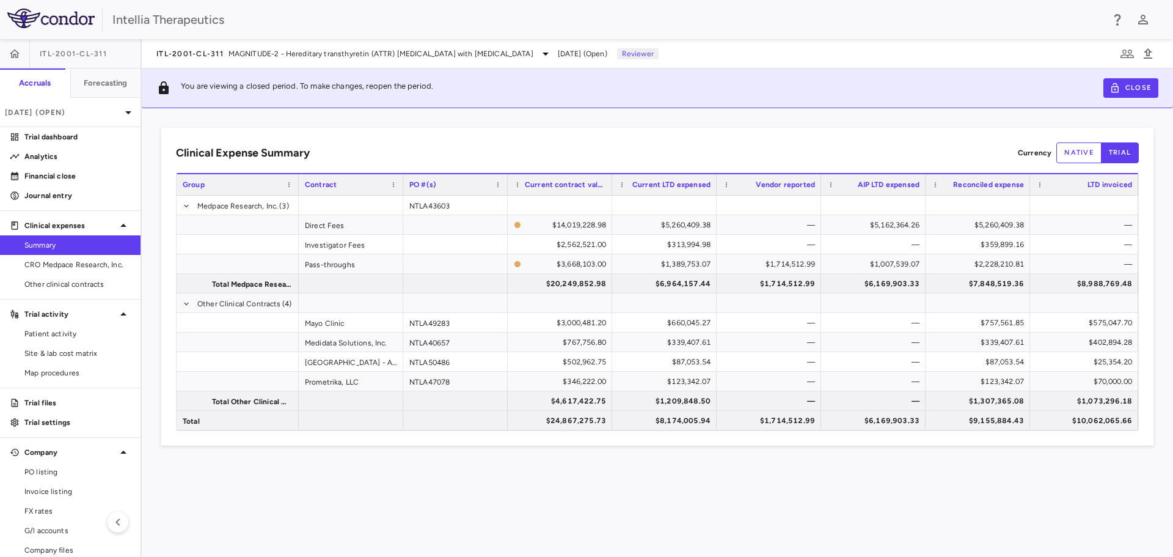 Image resolution: width=1173 pixels, height=557 pixels. What do you see at coordinates (78, 472) in the screenshot?
I see `span: PO listing` at bounding box center [78, 472].